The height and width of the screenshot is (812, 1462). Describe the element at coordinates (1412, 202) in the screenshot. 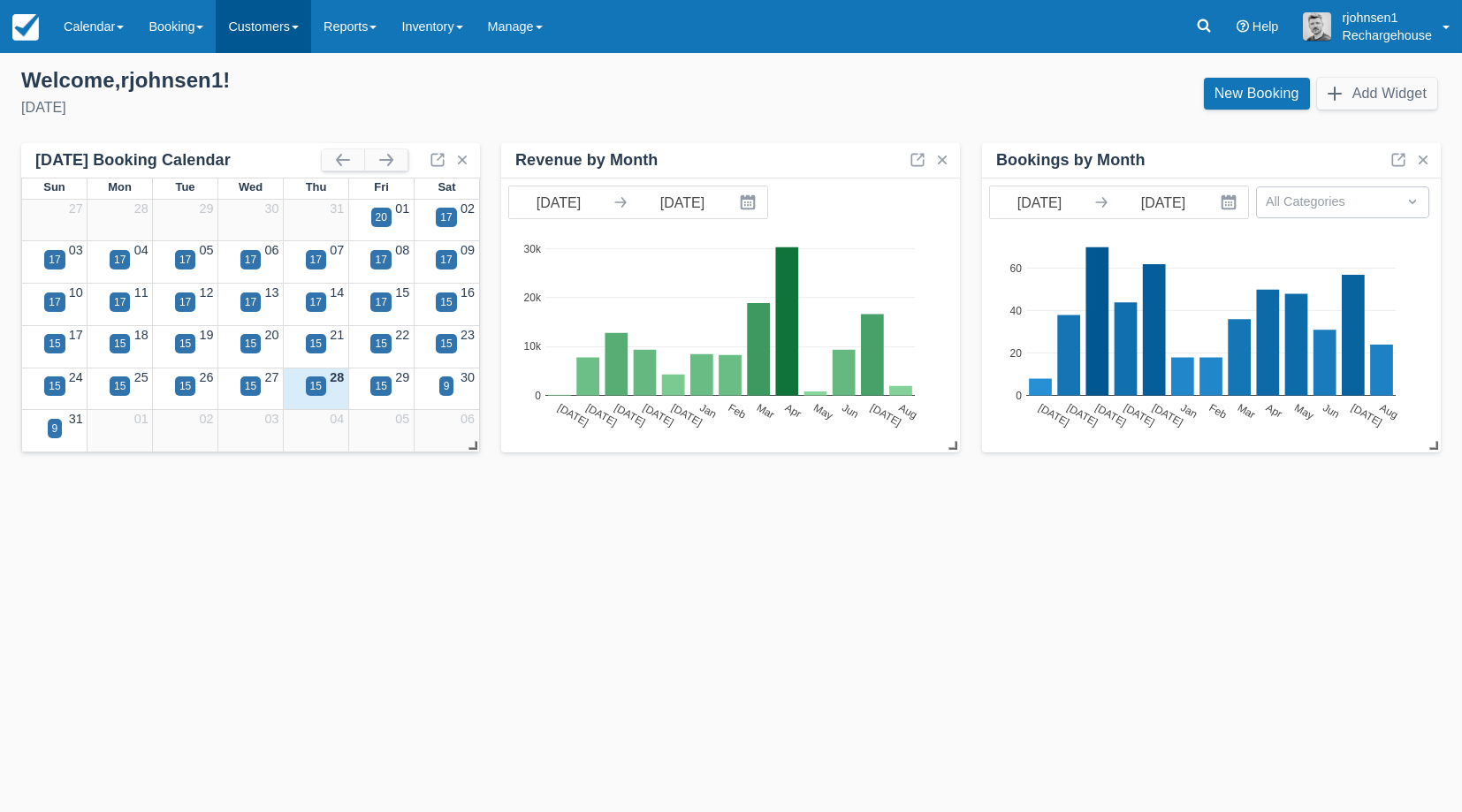

I see `span: Dropdown icon` at that location.